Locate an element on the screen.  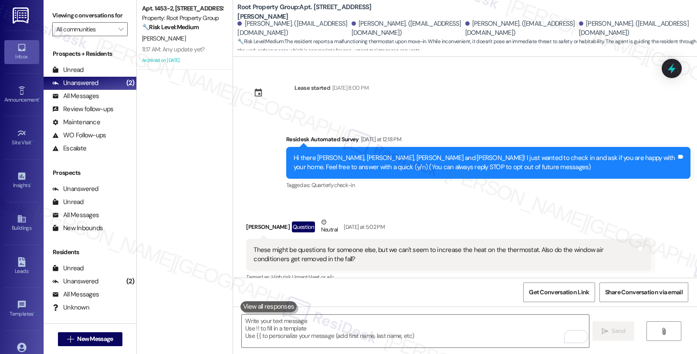
span: Urgent , is located at coordinates (300, 277).